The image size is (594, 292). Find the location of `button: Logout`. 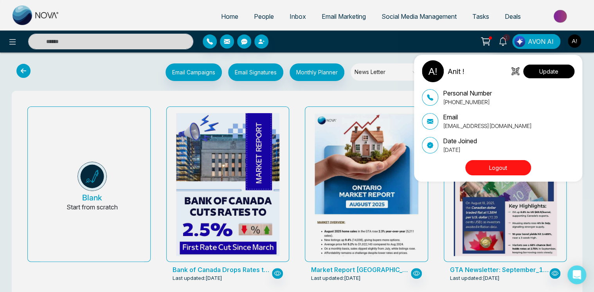

button: Logout is located at coordinates (499, 168).